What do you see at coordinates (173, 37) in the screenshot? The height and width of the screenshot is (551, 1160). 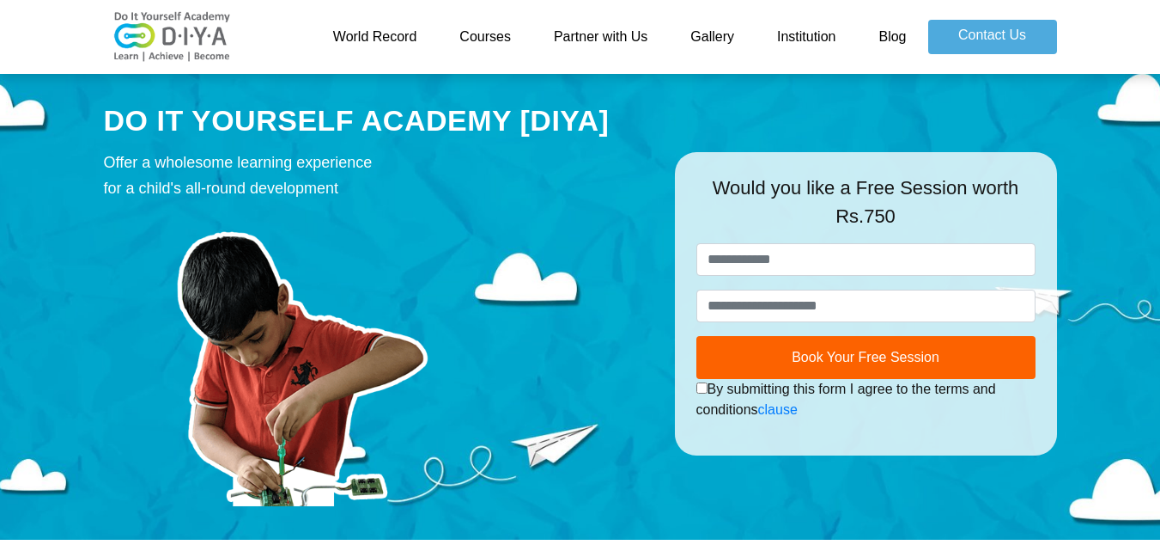 I see `img: logo-v2.png` at bounding box center [173, 37].